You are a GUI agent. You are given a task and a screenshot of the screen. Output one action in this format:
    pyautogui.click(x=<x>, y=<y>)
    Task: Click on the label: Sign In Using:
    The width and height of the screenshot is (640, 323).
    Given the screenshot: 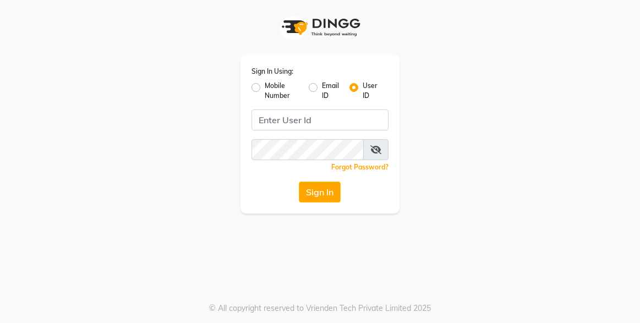 What is the action you would take?
    pyautogui.click(x=273, y=72)
    